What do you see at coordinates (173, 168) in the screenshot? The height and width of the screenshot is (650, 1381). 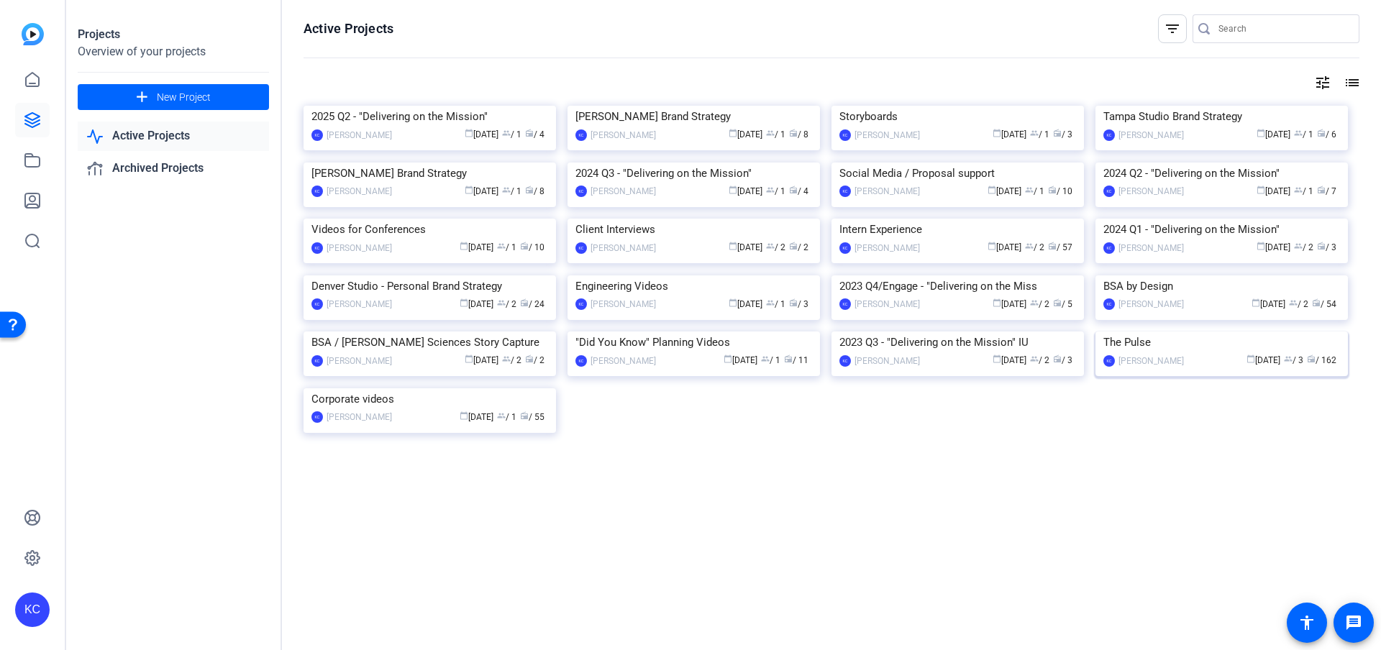 I see `a: Archived Projects` at bounding box center [173, 168].